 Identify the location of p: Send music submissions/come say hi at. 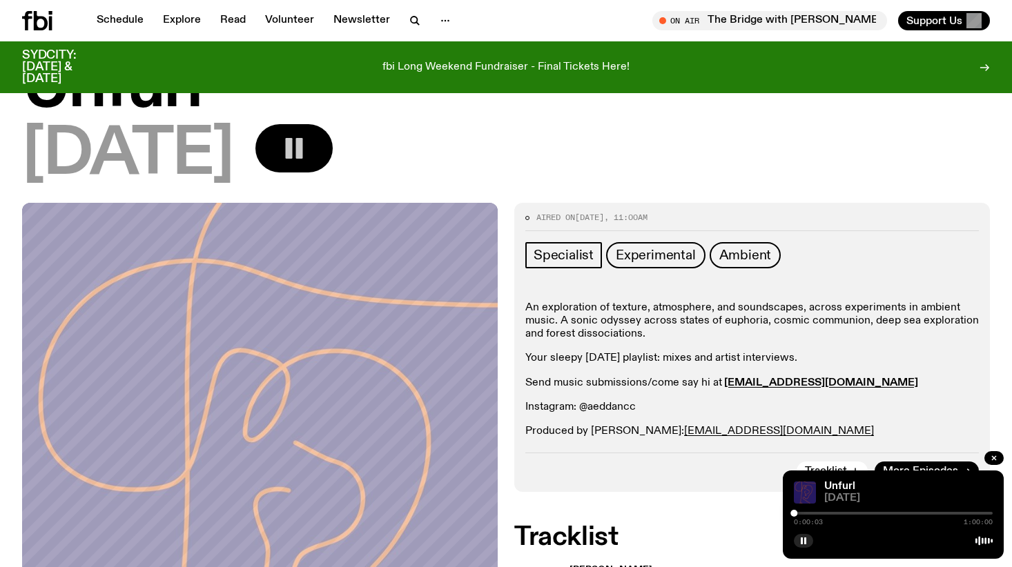
(752, 383).